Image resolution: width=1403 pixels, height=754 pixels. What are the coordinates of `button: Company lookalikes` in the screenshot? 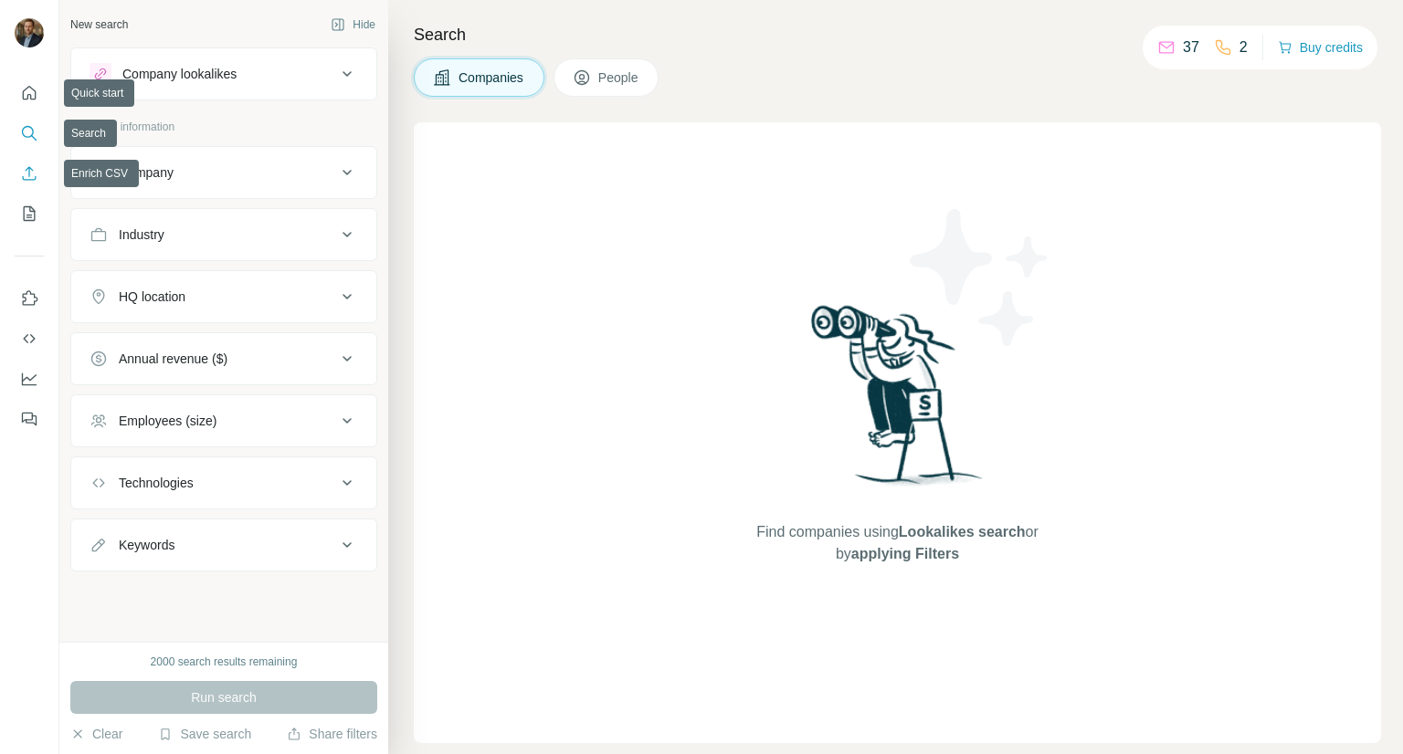 It's located at (224, 74).